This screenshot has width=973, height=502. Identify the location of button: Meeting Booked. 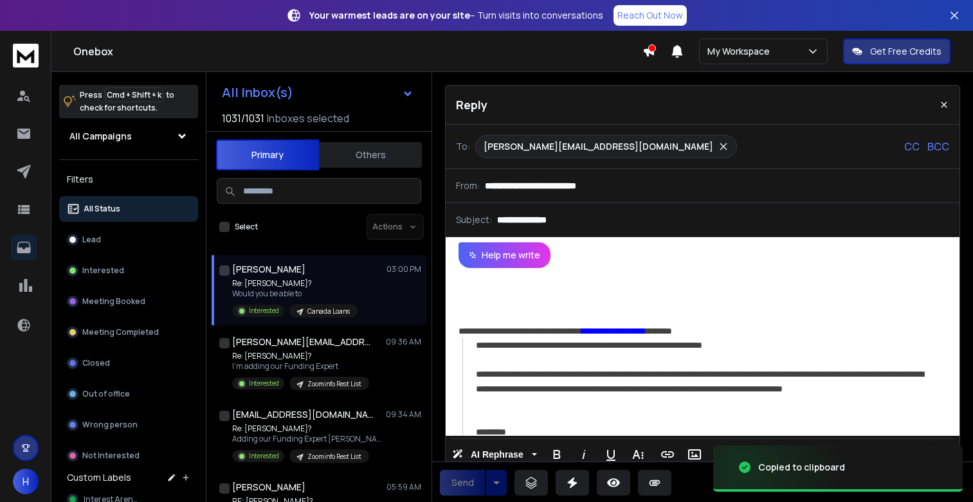
(129, 302).